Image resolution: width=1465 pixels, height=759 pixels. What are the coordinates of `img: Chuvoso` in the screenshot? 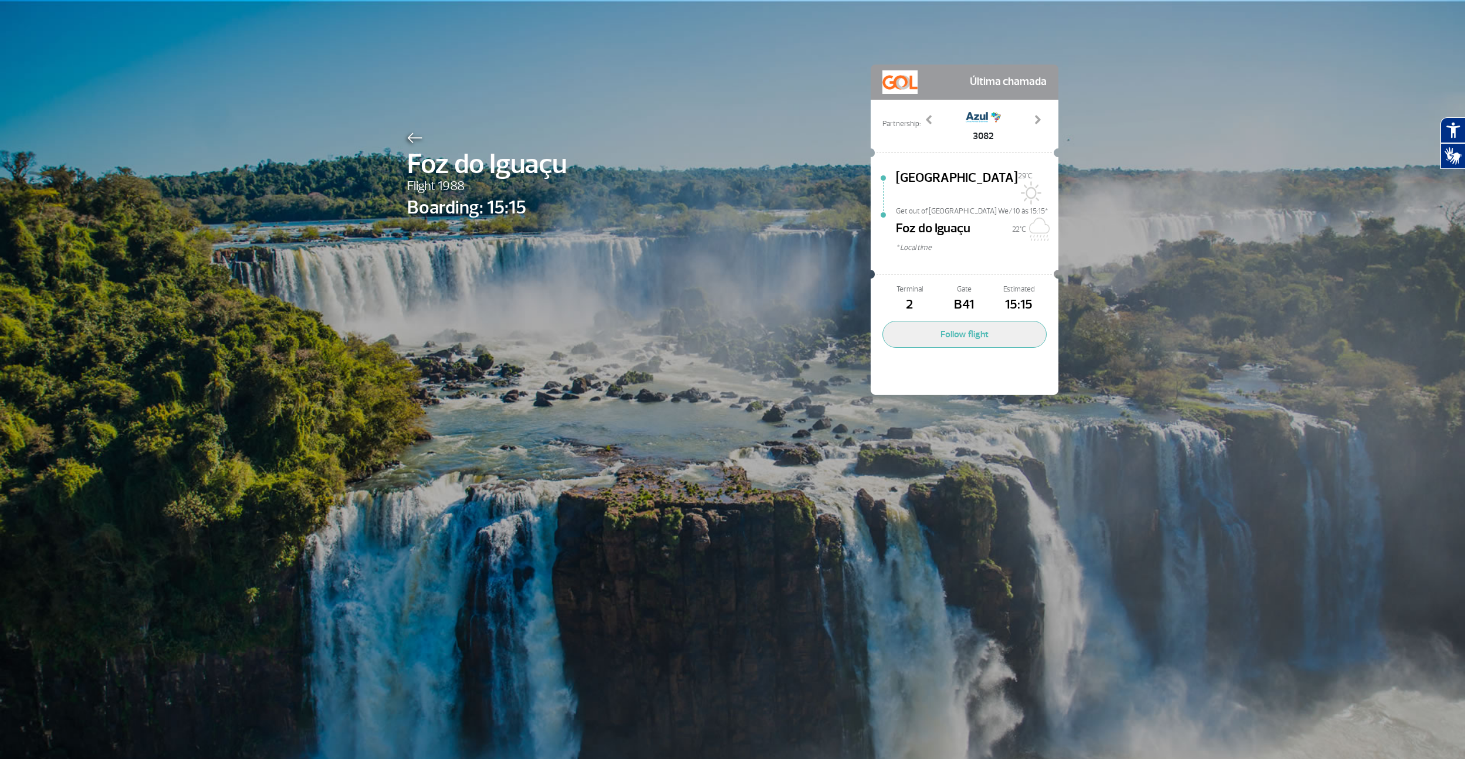 It's located at (1038, 229).